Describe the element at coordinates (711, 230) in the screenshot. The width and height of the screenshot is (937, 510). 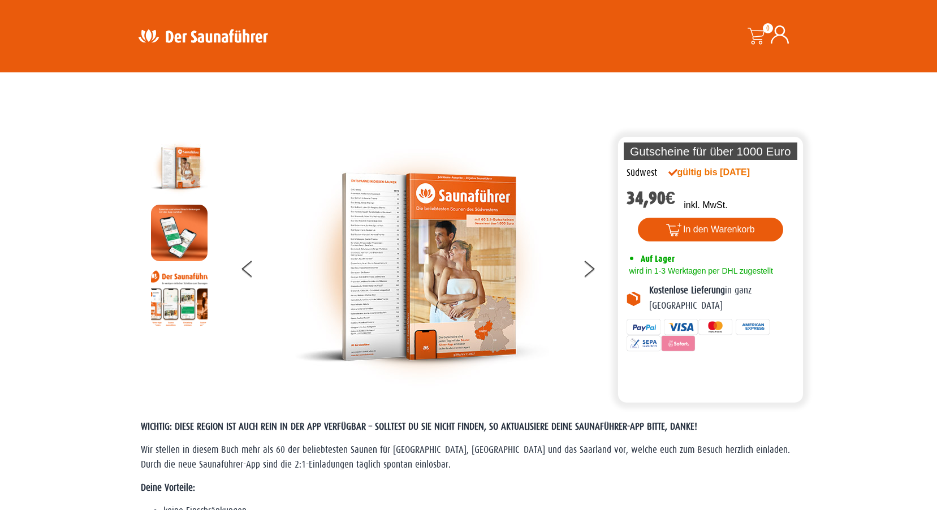
I see `button: In den Warenkorb` at that location.